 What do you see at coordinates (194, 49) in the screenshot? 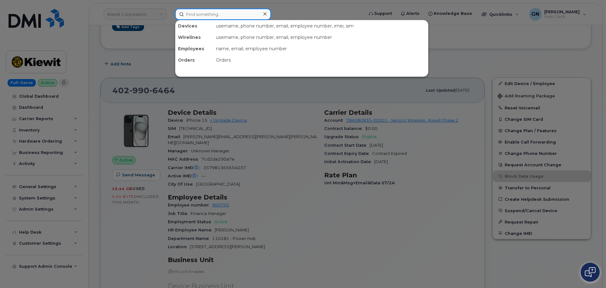
I see `div: Employees` at bounding box center [194, 49].